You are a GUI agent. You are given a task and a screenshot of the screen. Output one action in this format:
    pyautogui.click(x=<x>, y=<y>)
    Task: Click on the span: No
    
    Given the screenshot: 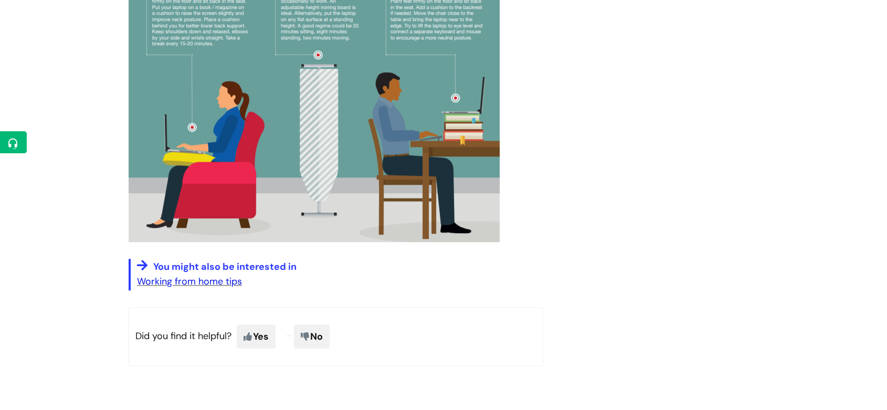 What is the action you would take?
    pyautogui.click(x=312, y=337)
    